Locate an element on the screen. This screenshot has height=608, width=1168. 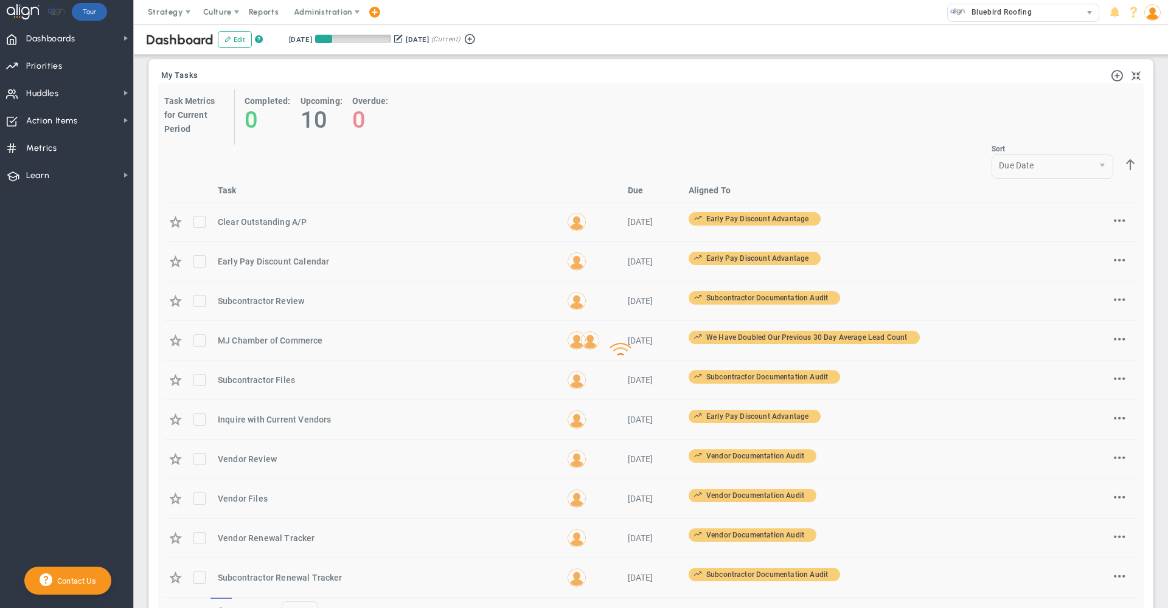
span: Dashboard is located at coordinates (179, 40).